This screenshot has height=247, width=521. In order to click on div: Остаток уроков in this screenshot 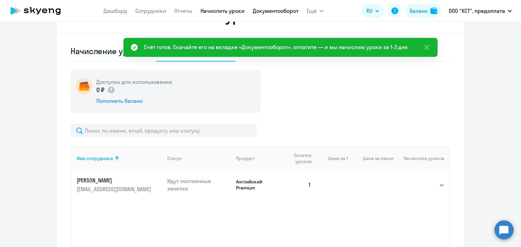, I will do `click(302, 159)`.